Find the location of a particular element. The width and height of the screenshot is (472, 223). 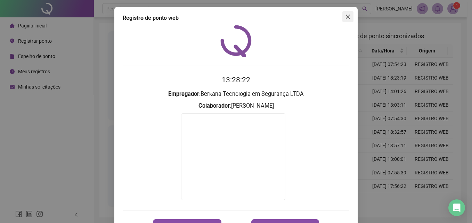

span: close is located at coordinates (348, 17).